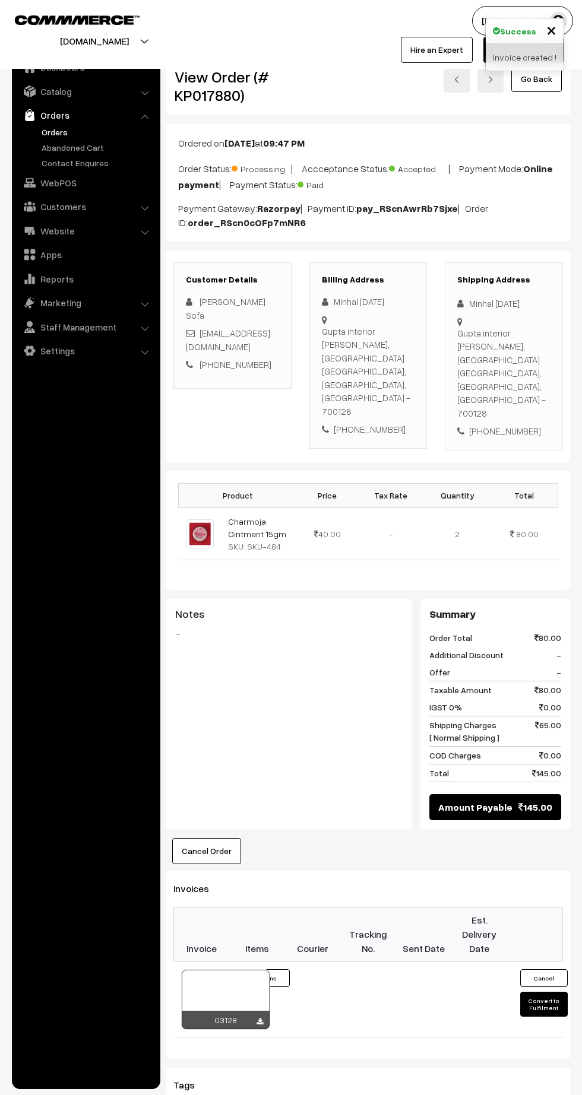 This screenshot has height=1095, width=582. Describe the element at coordinates (198, 888) in the screenshot. I see `span: Invoices` at that location.